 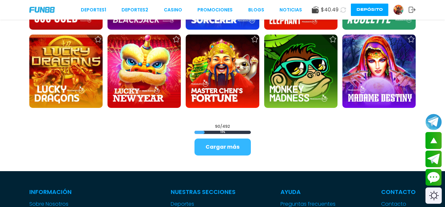 What do you see at coordinates (434, 177) in the screenshot?
I see `button: Contact customer service` at bounding box center [434, 177].